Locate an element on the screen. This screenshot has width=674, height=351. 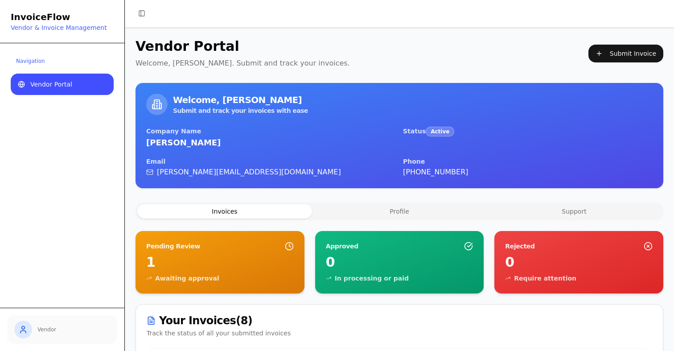
label: Status is located at coordinates (414, 131).